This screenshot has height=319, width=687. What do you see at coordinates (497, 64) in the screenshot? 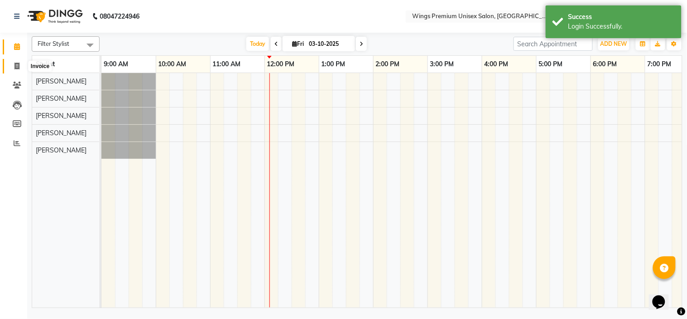
I see `a: 4:00 PM` at bounding box center [497, 64].